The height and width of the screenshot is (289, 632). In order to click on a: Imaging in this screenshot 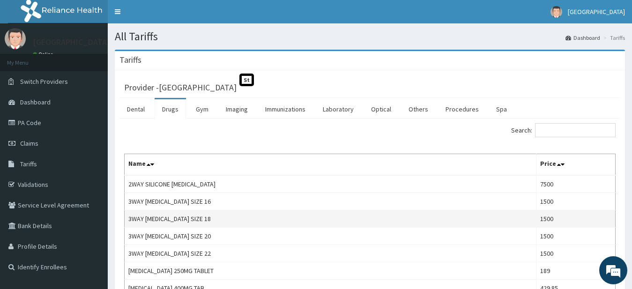, I will do `click(237, 109)`.